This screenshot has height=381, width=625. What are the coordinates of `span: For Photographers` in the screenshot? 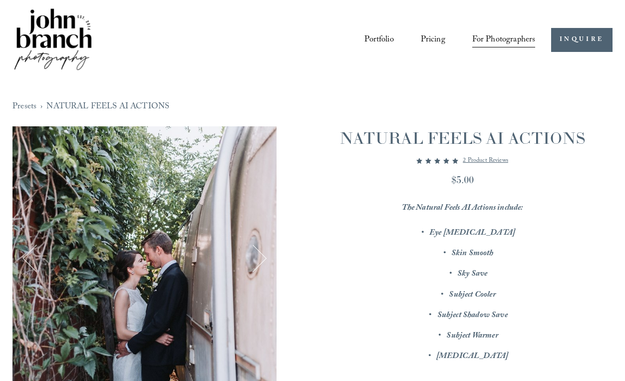 It's located at (504, 40).